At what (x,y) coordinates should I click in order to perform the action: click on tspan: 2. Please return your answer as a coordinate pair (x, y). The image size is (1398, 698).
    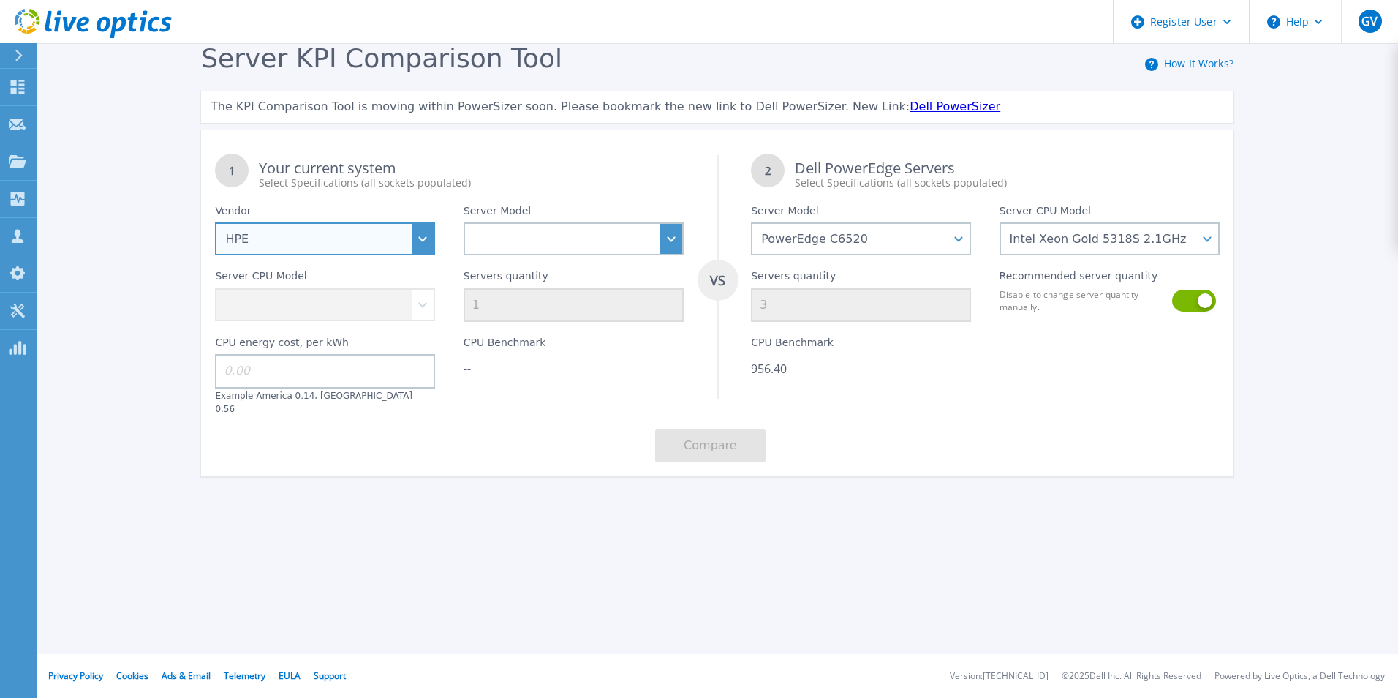
    Looking at the image, I should click on (768, 170).